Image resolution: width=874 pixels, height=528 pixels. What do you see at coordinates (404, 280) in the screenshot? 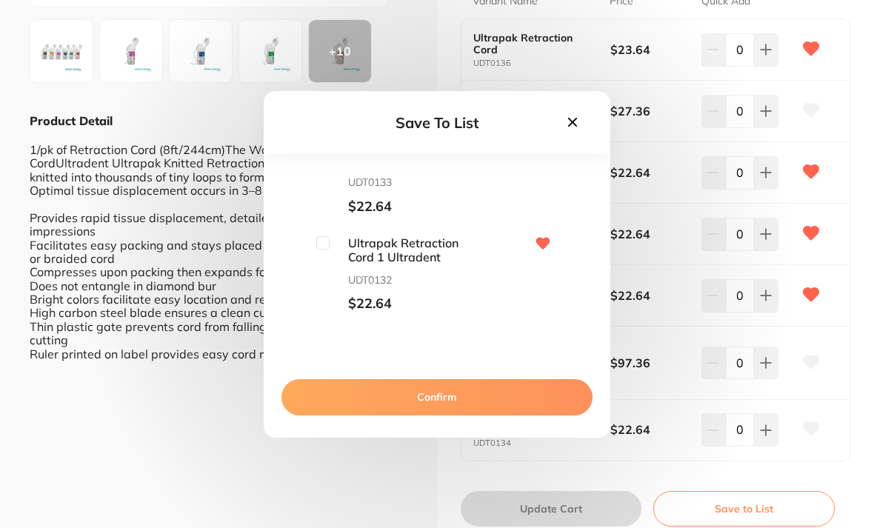
I see `span: UDT0132` at bounding box center [404, 280].